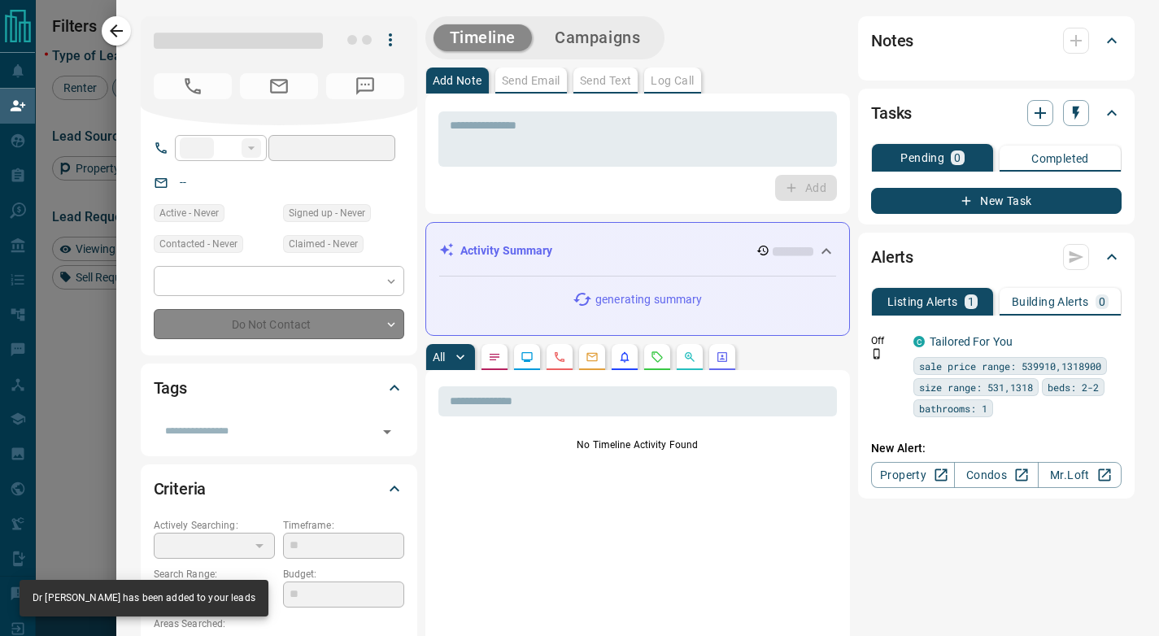 This screenshot has width=1159, height=636. Describe the element at coordinates (923, 158) in the screenshot. I see `p: Pending` at that location.